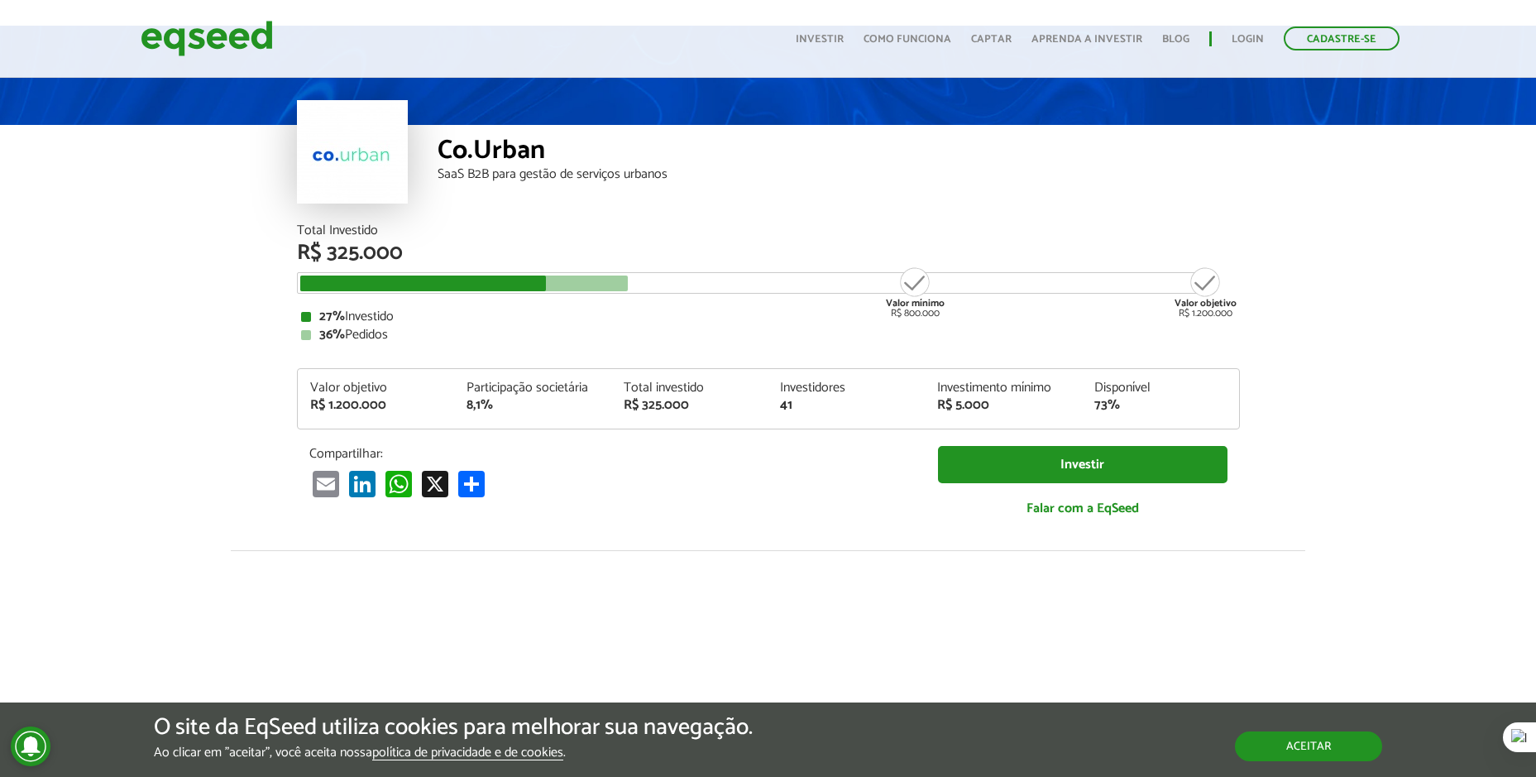 The image size is (1536, 777). What do you see at coordinates (1087, 39) in the screenshot?
I see `a: Aprenda a investir` at bounding box center [1087, 39].